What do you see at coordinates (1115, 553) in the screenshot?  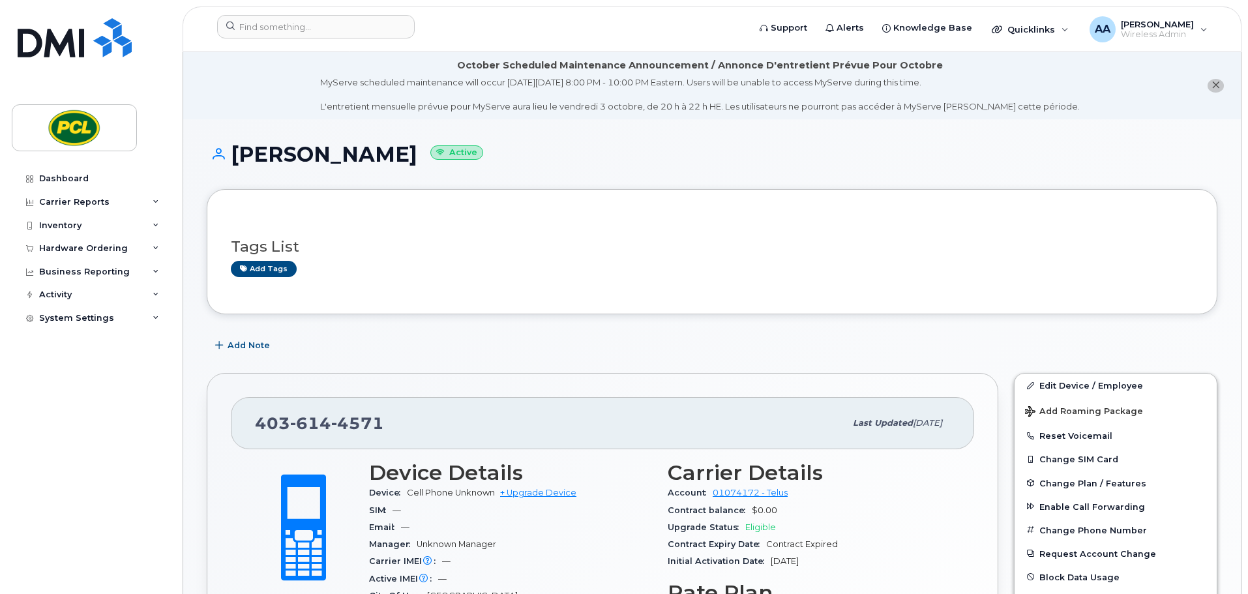 I see `button: Request Account Change` at bounding box center [1115, 553].